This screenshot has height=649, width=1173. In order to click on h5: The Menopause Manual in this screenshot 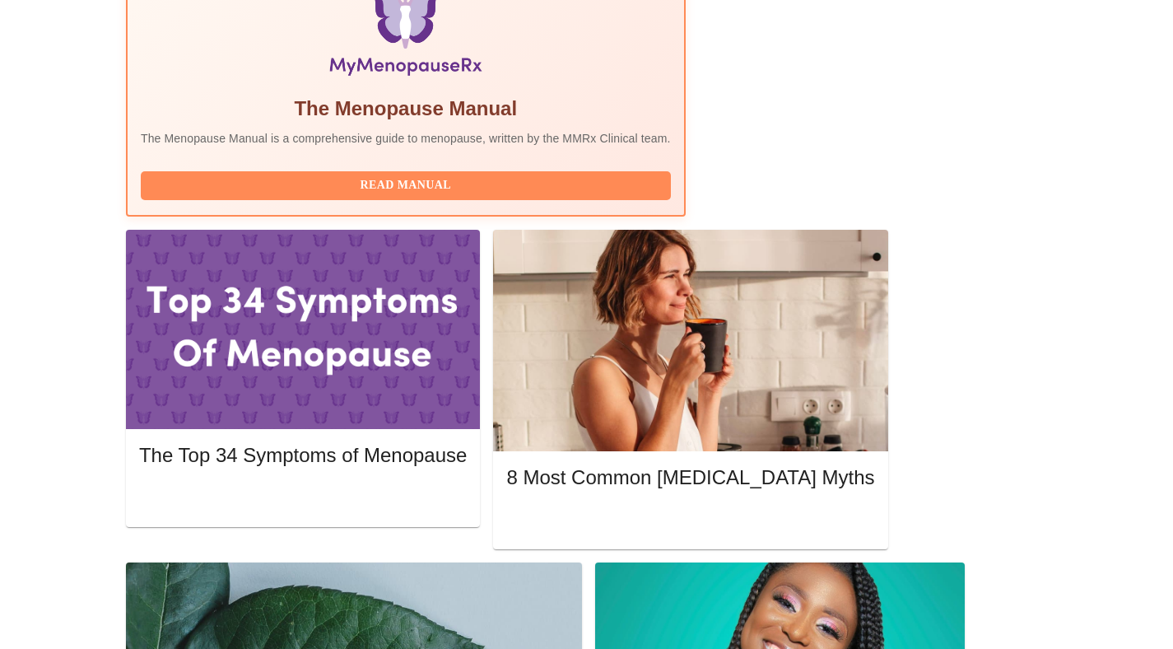, I will do `click(406, 109)`.